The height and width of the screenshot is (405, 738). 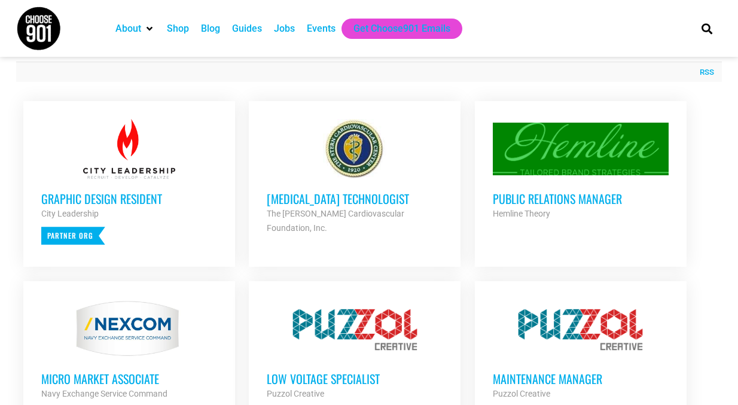 What do you see at coordinates (104, 394) in the screenshot?
I see `strong: Navy Exchange Service Command` at bounding box center [104, 394].